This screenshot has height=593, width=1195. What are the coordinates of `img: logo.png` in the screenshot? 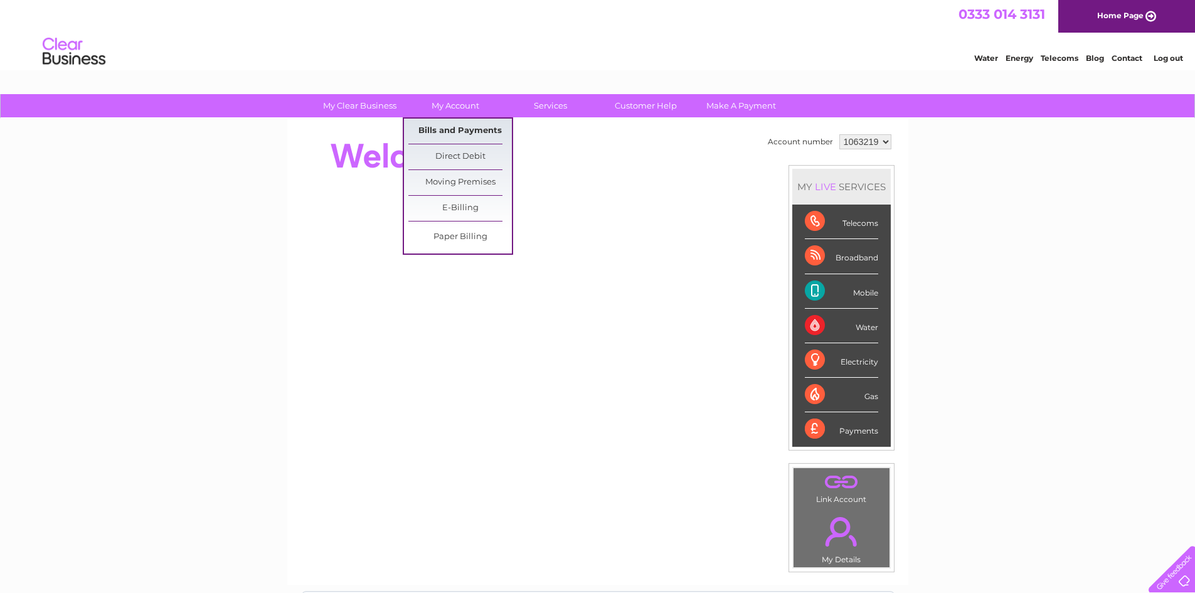 It's located at (74, 51).